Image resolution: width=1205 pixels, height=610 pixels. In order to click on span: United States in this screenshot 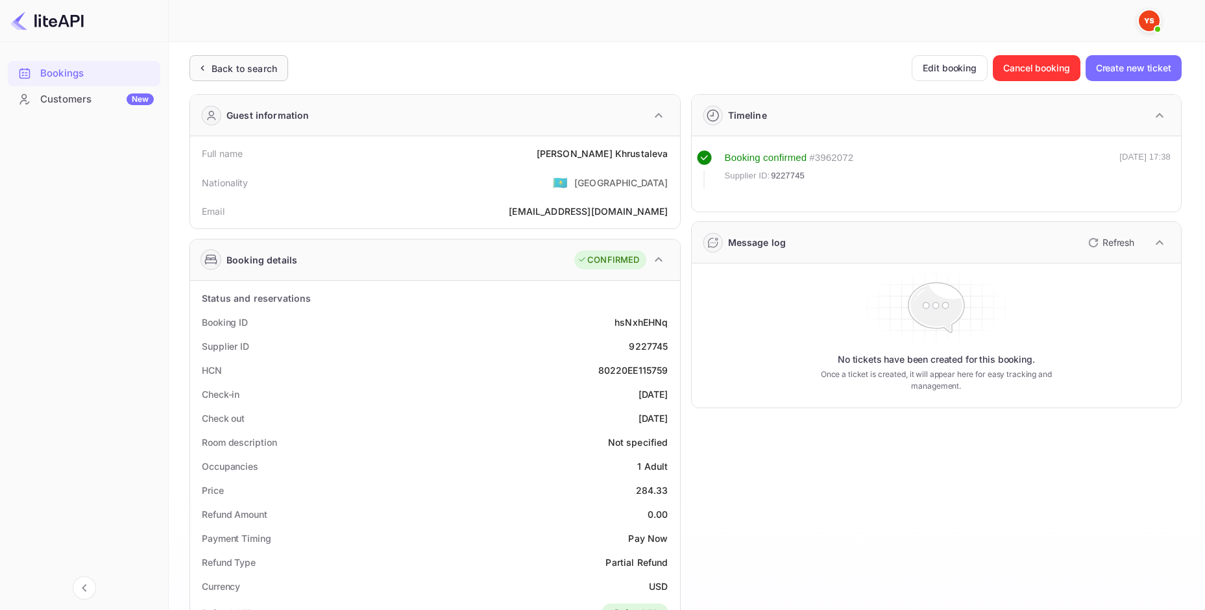, I will do `click(560, 182)`.